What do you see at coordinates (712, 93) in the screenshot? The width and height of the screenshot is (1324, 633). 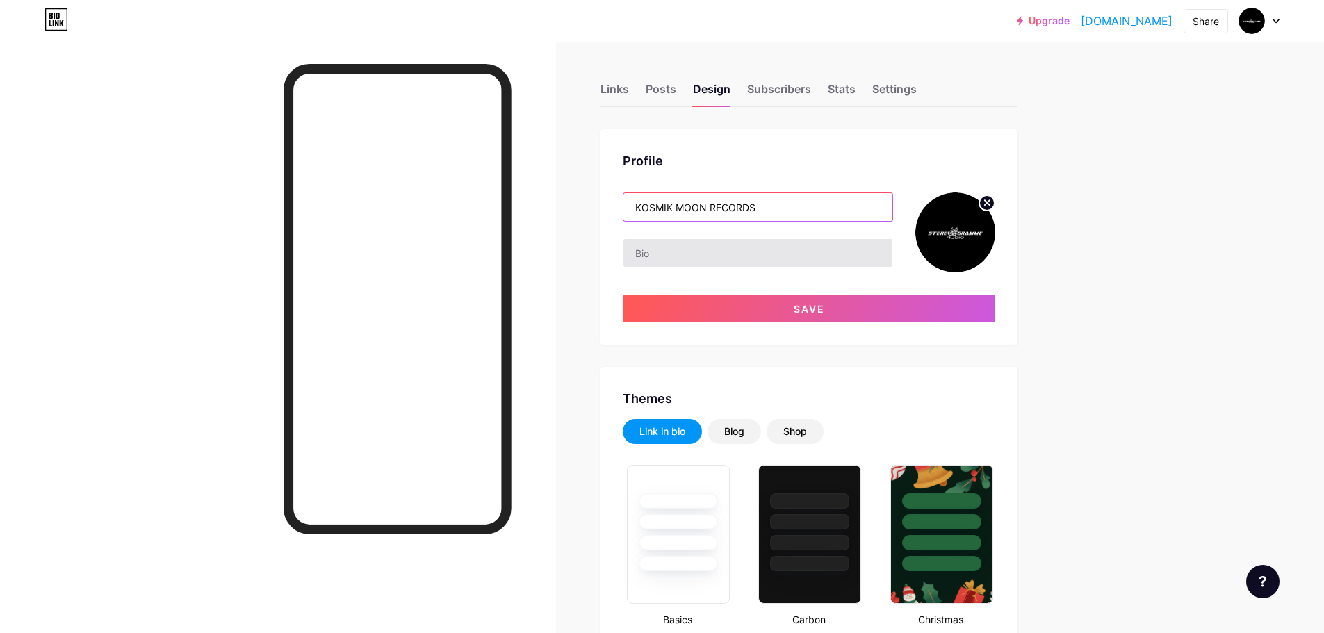 I see `div: Design` at bounding box center [712, 93].